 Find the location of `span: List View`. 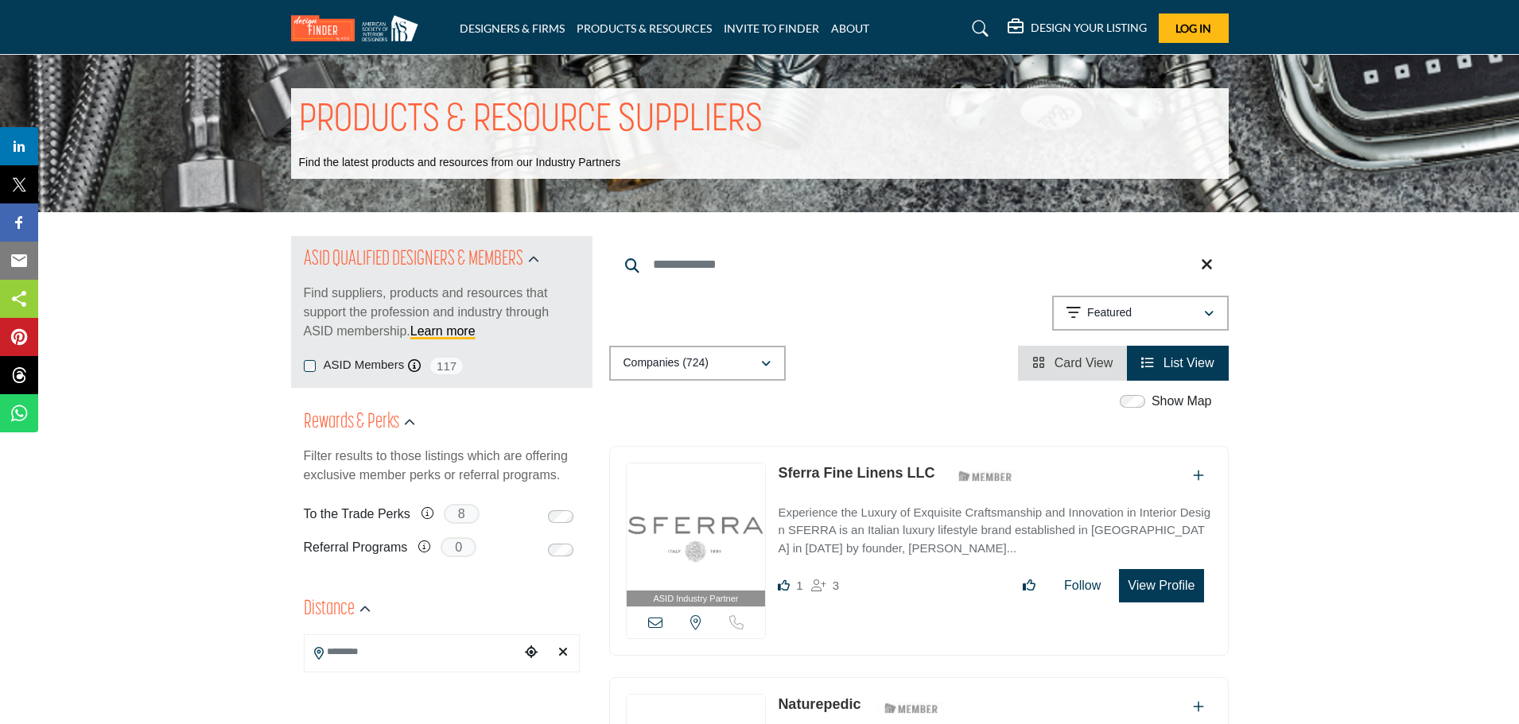

span: List View is located at coordinates (1189, 363).